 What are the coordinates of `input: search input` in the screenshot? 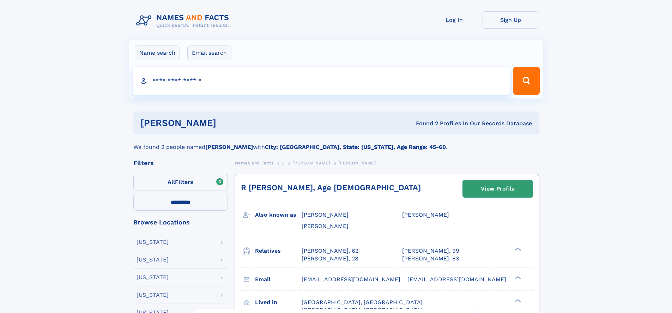 It's located at (321, 81).